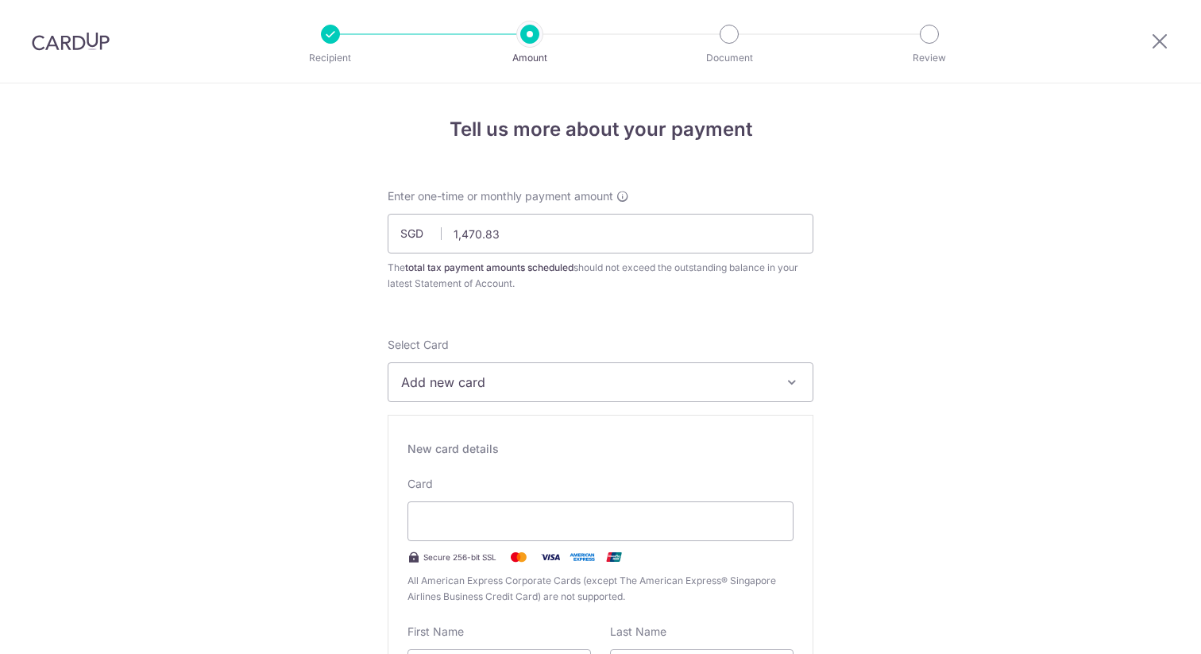  What do you see at coordinates (500, 196) in the screenshot?
I see `span: Enter one-time or monthly payment amount` at bounding box center [500, 196].